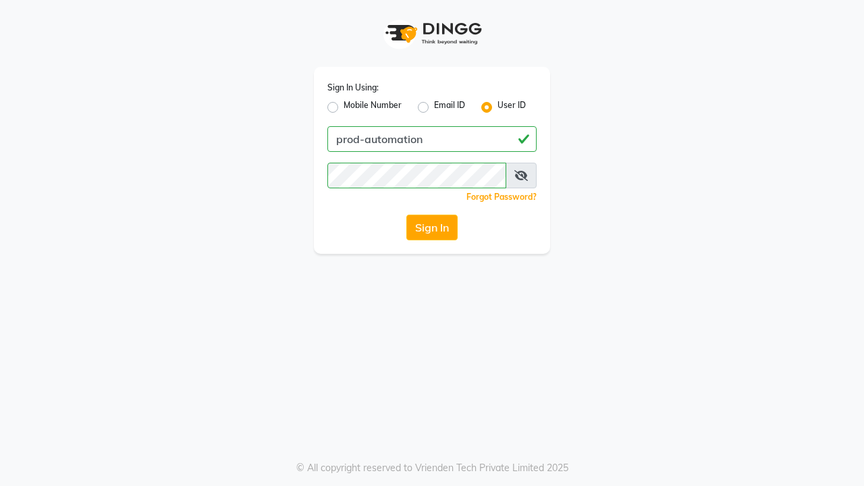 The image size is (864, 486). What do you see at coordinates (353, 88) in the screenshot?
I see `label: Sign In Using:` at bounding box center [353, 88].